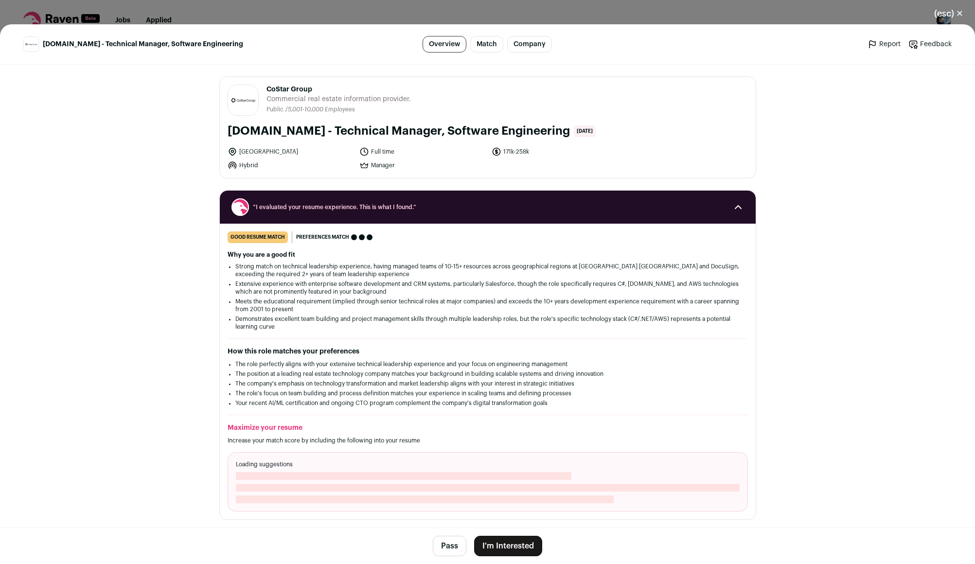  I want to click on button: Close modal, so click(949, 14).